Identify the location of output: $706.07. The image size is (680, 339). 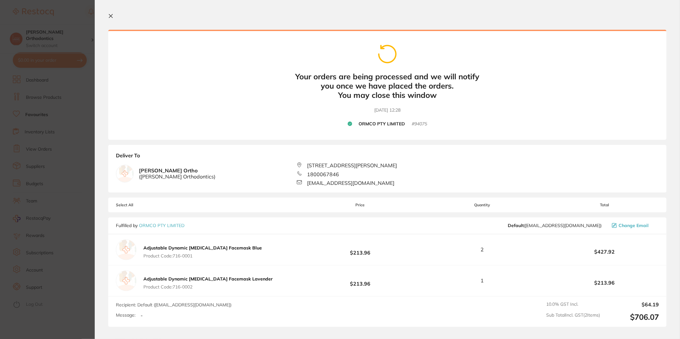
(632, 317).